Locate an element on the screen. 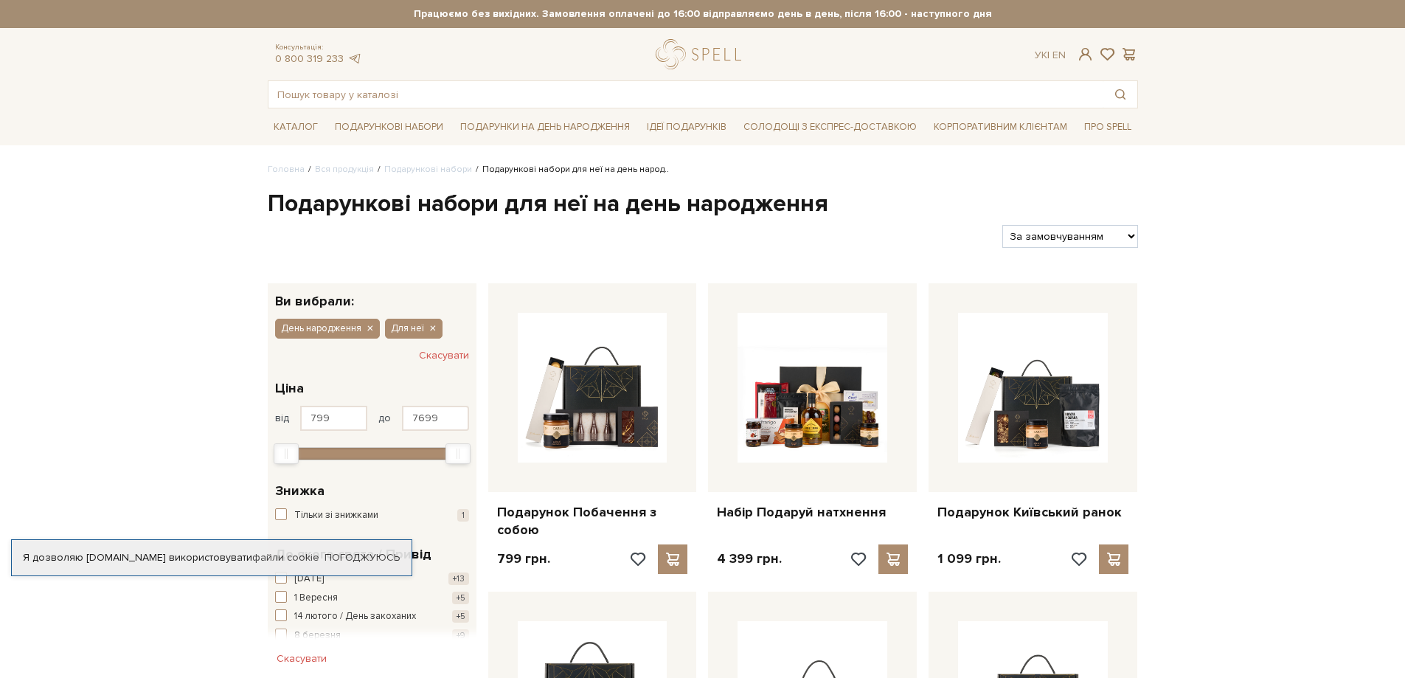 The height and width of the screenshot is (678, 1405). button: 1 Вересня +5 is located at coordinates (372, 598).